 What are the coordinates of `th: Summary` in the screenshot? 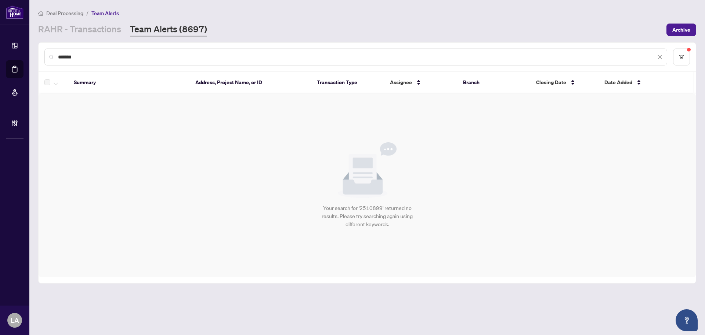 It's located at (129, 83).